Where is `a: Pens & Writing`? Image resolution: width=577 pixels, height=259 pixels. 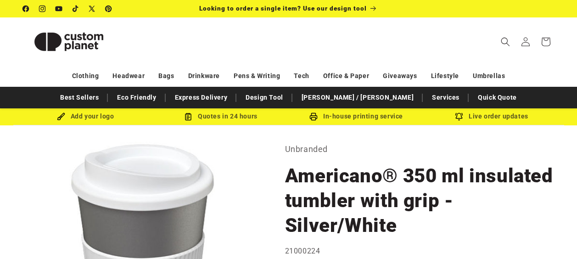 a: Pens & Writing is located at coordinates (256, 76).